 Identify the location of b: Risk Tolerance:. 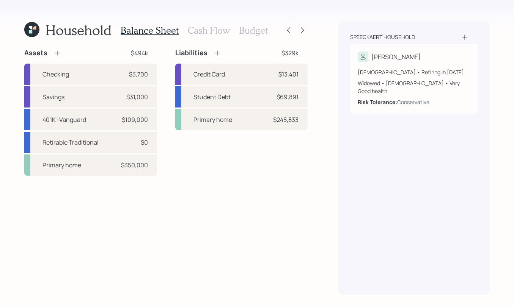
(377, 102).